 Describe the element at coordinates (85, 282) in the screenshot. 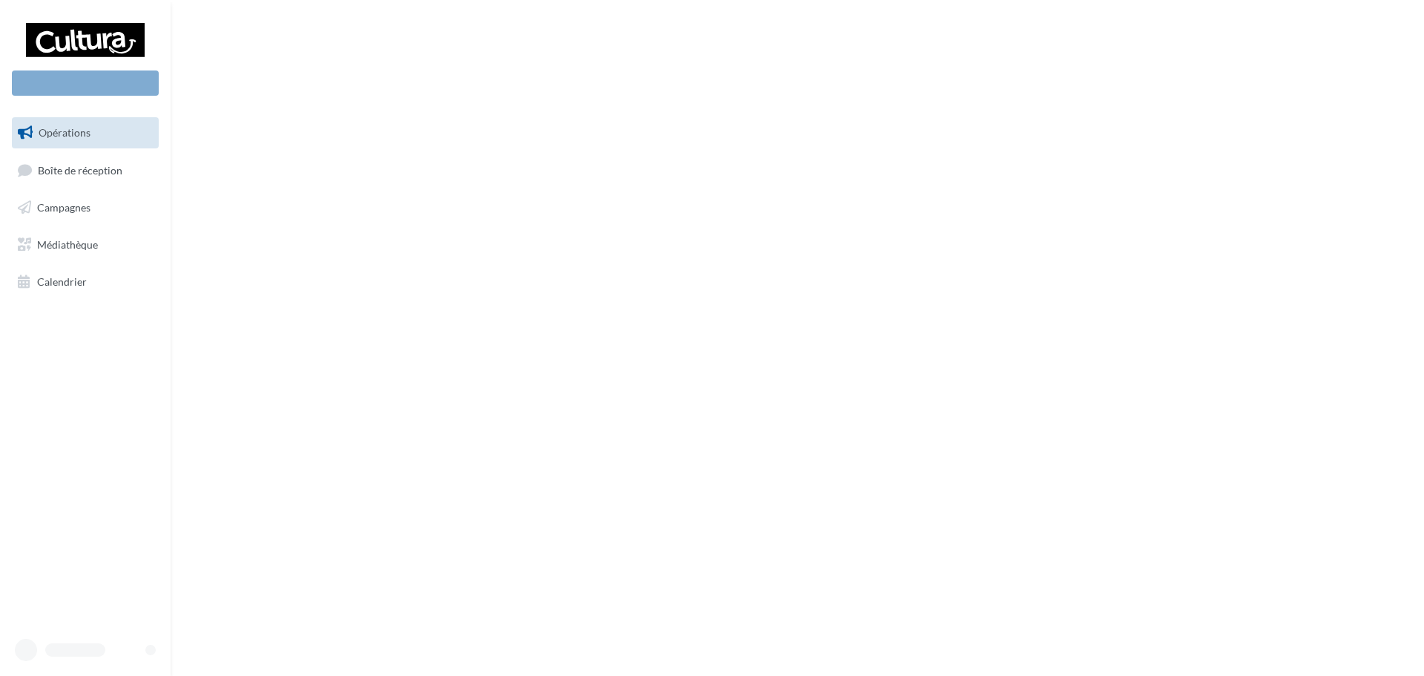

I see `a: Calendrier` at that location.